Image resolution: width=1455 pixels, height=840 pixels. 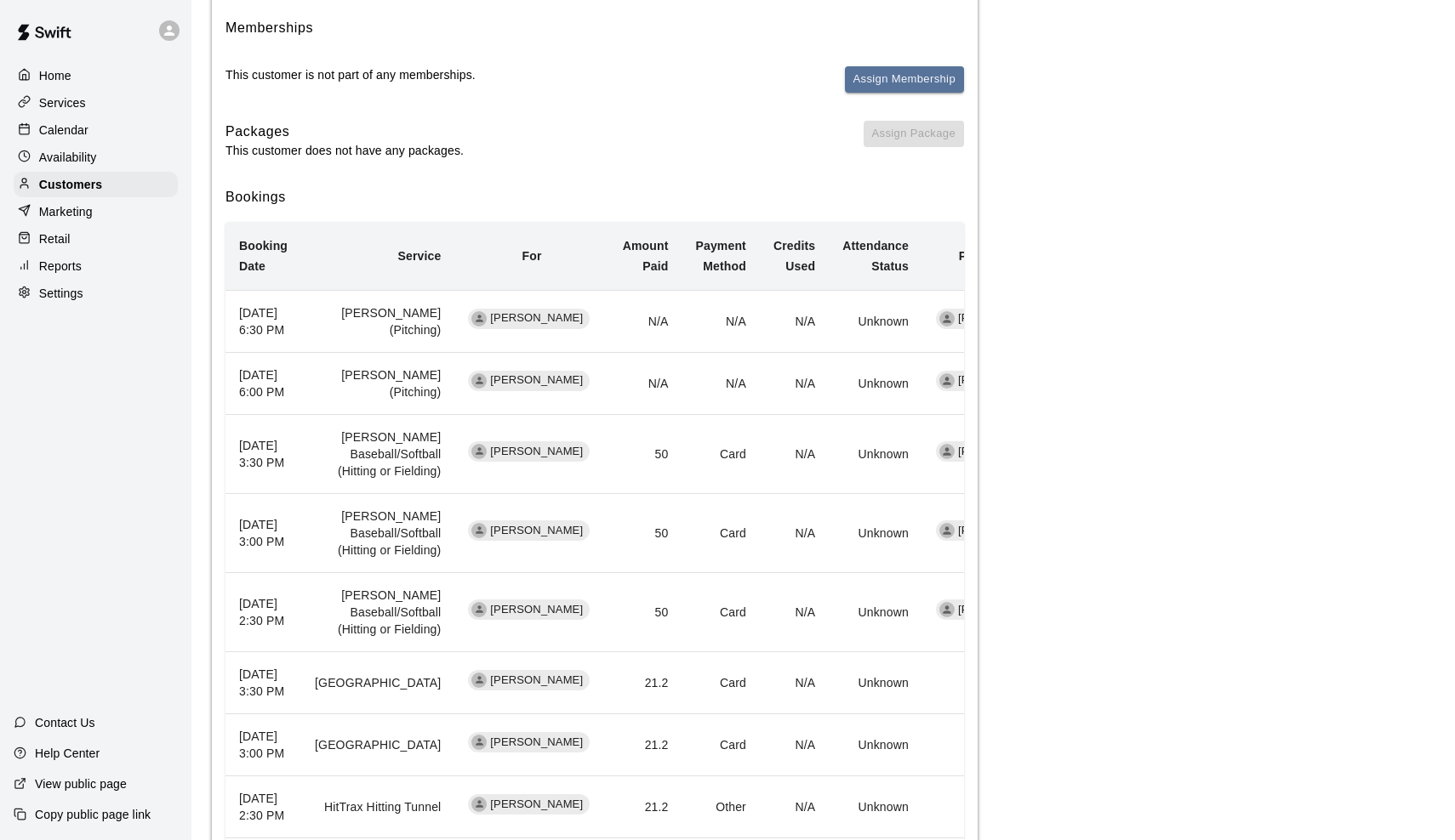 I want to click on td: 21.2, so click(x=645, y=683).